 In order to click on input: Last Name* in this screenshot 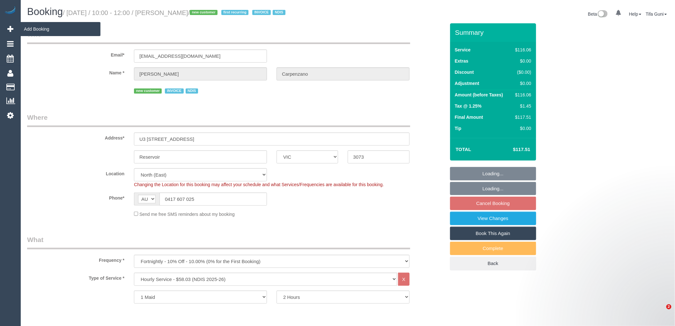, I will do `click(343, 74)`.